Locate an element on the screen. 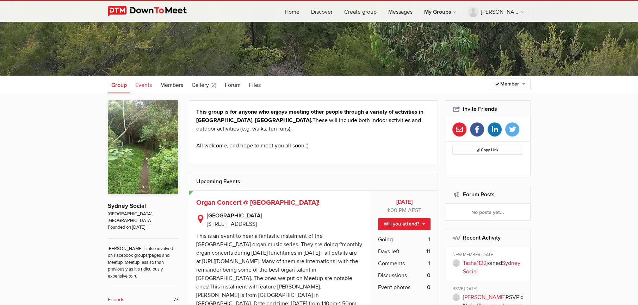 The width and height of the screenshot is (638, 305). span: Days left is located at coordinates (388, 252).